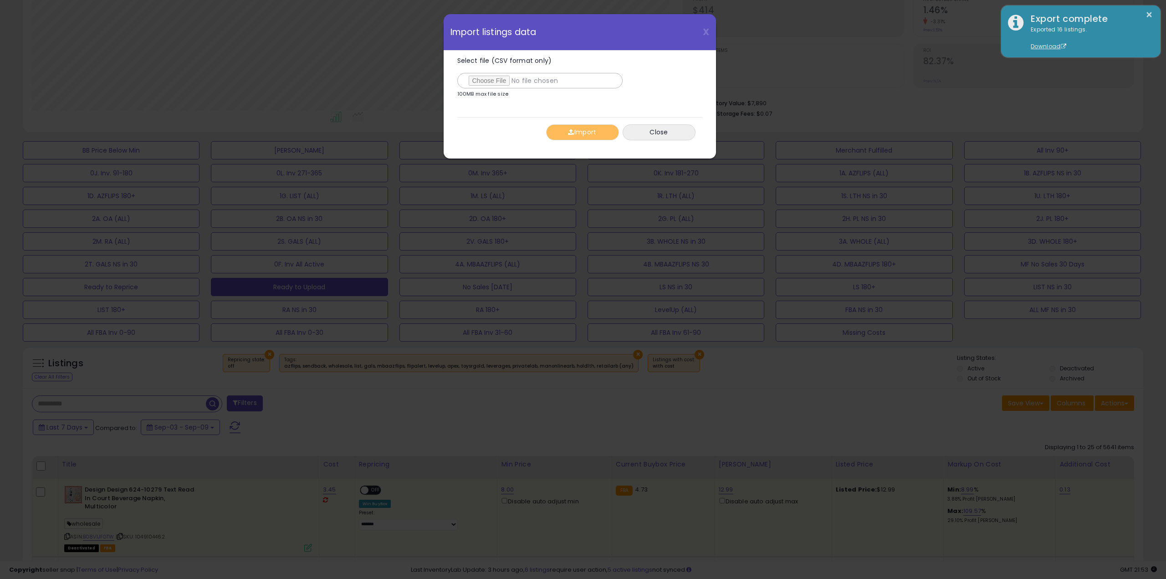 This screenshot has width=1166, height=579. What do you see at coordinates (1088, 19) in the screenshot?
I see `div: Export complete` at bounding box center [1088, 19].